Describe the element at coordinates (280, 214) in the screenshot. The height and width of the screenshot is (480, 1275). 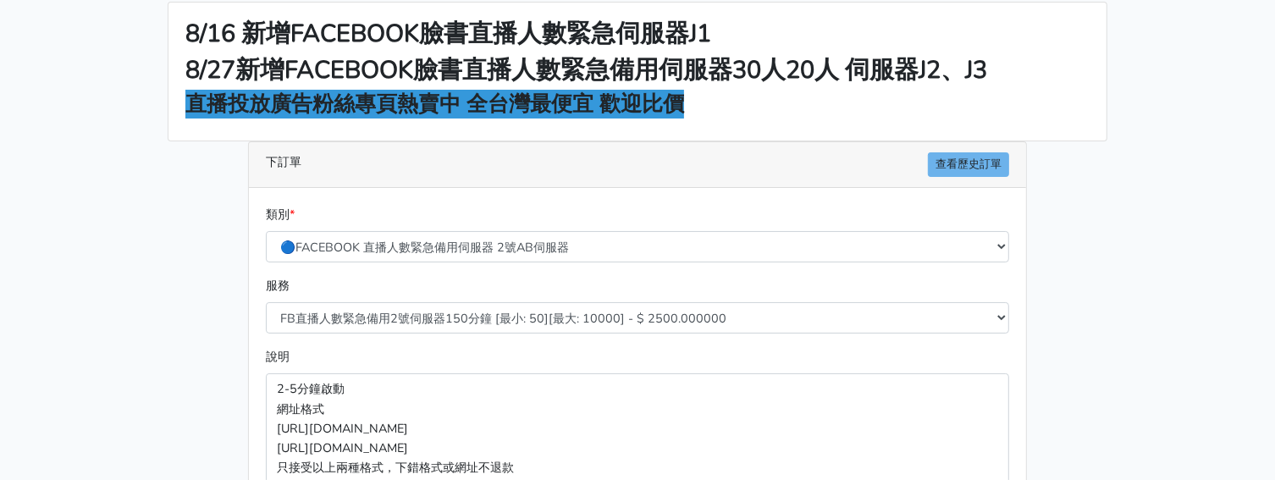
I see `label: 類別` at that location.